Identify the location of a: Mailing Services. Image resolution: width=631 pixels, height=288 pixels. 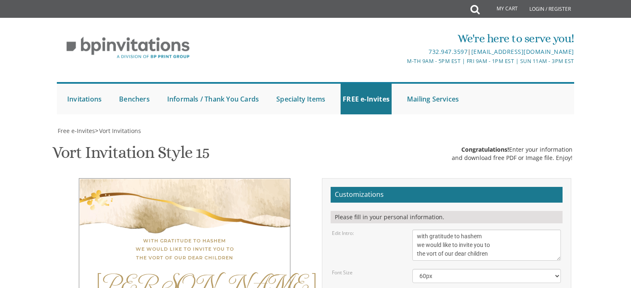
(433, 99).